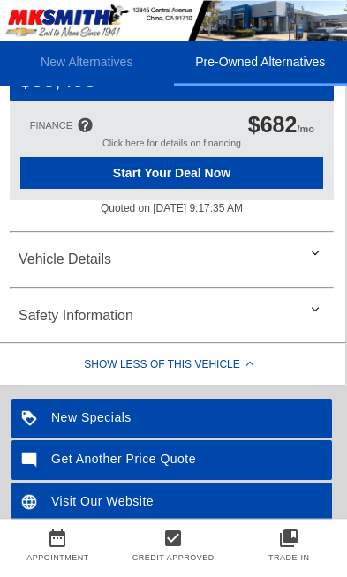  What do you see at coordinates (31, 460) in the screenshot?
I see `img: ic_mode_comment_white_24dp_2x.png` at bounding box center [31, 460].